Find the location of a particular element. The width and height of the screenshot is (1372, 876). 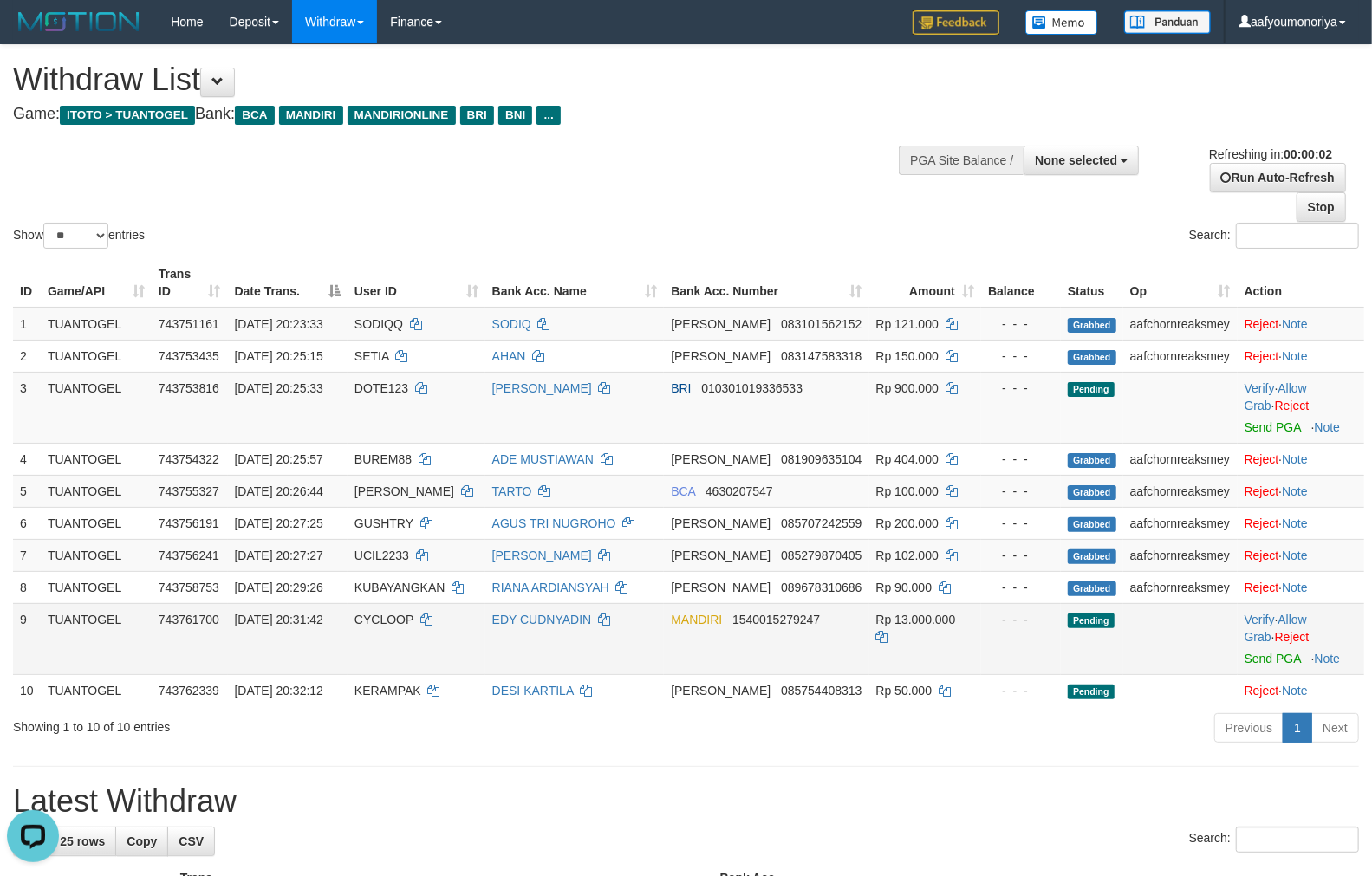

th: Balance is located at coordinates (1021, 282).